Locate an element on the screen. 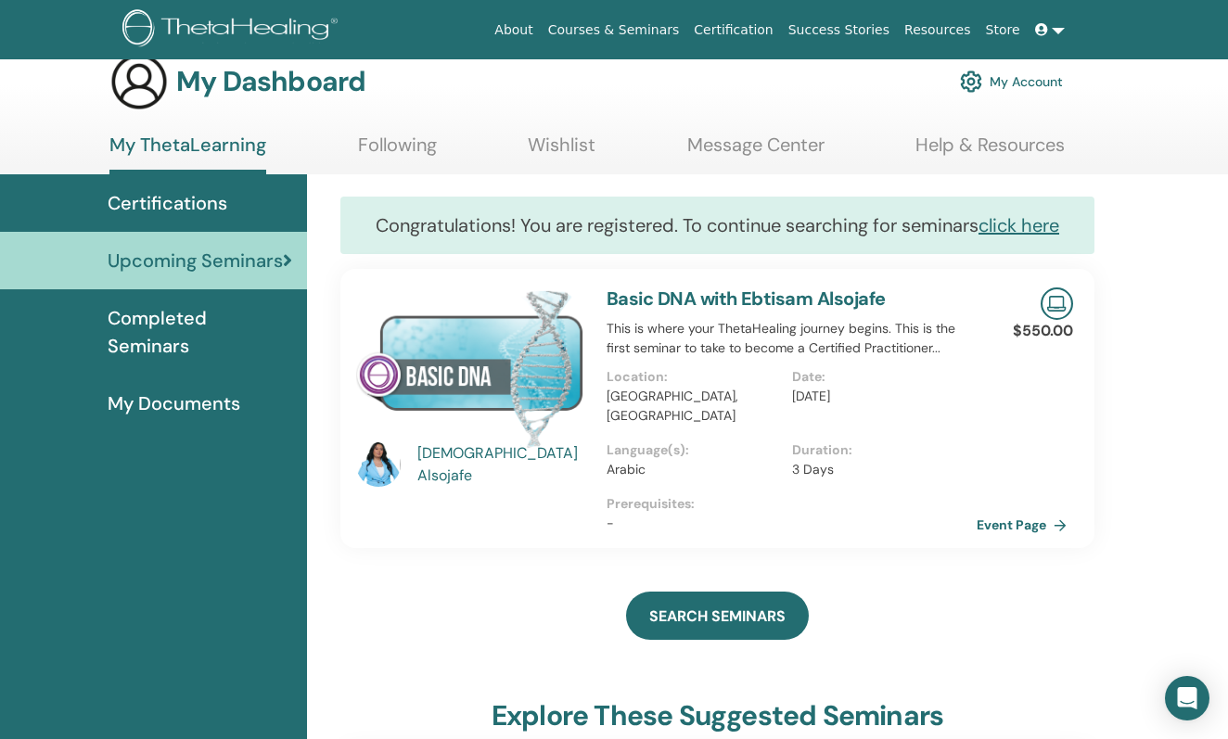 The image size is (1228, 739). a: Following is located at coordinates (397, 151).